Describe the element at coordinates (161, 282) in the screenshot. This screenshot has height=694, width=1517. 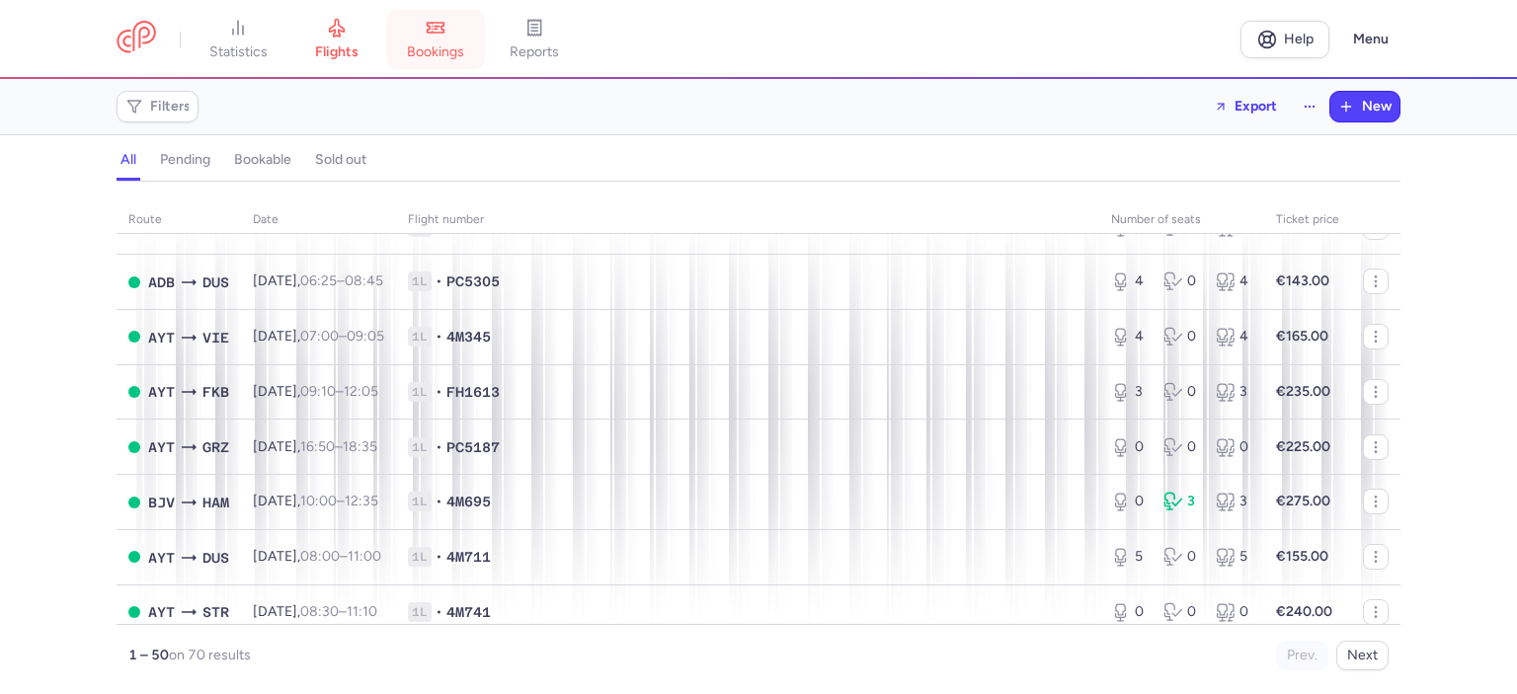
I see `span: Adnan Menderes Airport, İzmir, Turkey` at that location.